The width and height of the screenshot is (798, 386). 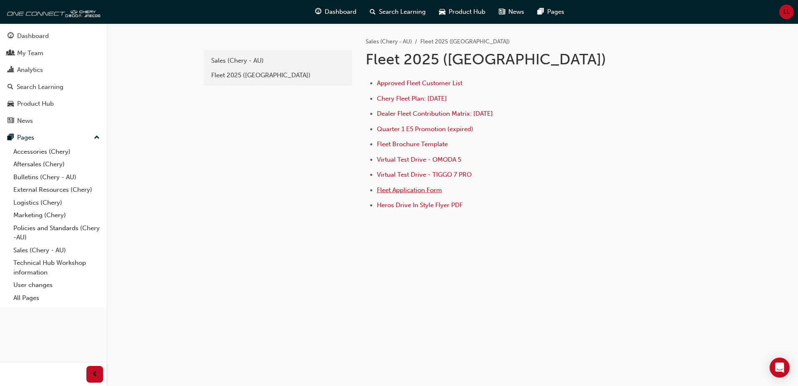 I want to click on span: Fleet Brochure Template, so click(x=412, y=144).